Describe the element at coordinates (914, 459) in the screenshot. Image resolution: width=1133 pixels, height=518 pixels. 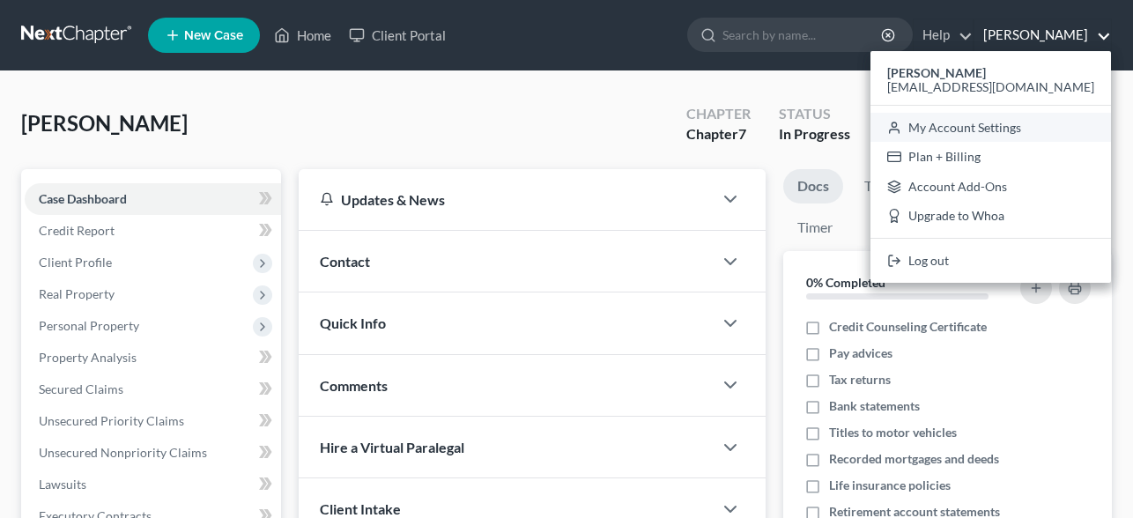
I see `span: Recorded mortgages and deeds` at that location.